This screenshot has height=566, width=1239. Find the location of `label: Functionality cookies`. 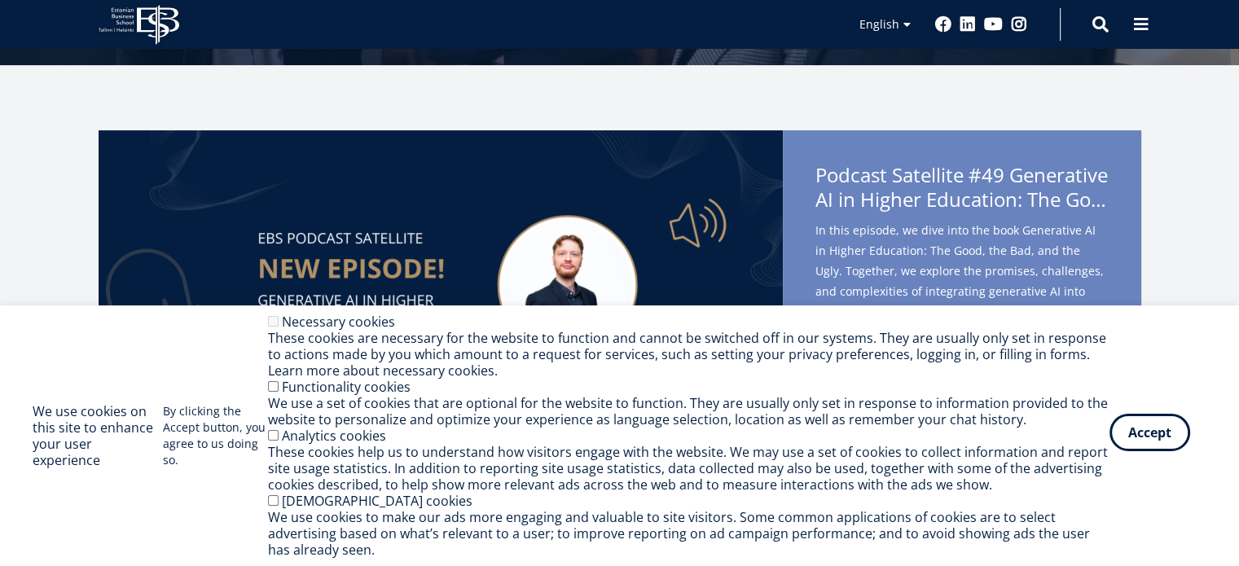

label: Functionality cookies is located at coordinates (346, 387).